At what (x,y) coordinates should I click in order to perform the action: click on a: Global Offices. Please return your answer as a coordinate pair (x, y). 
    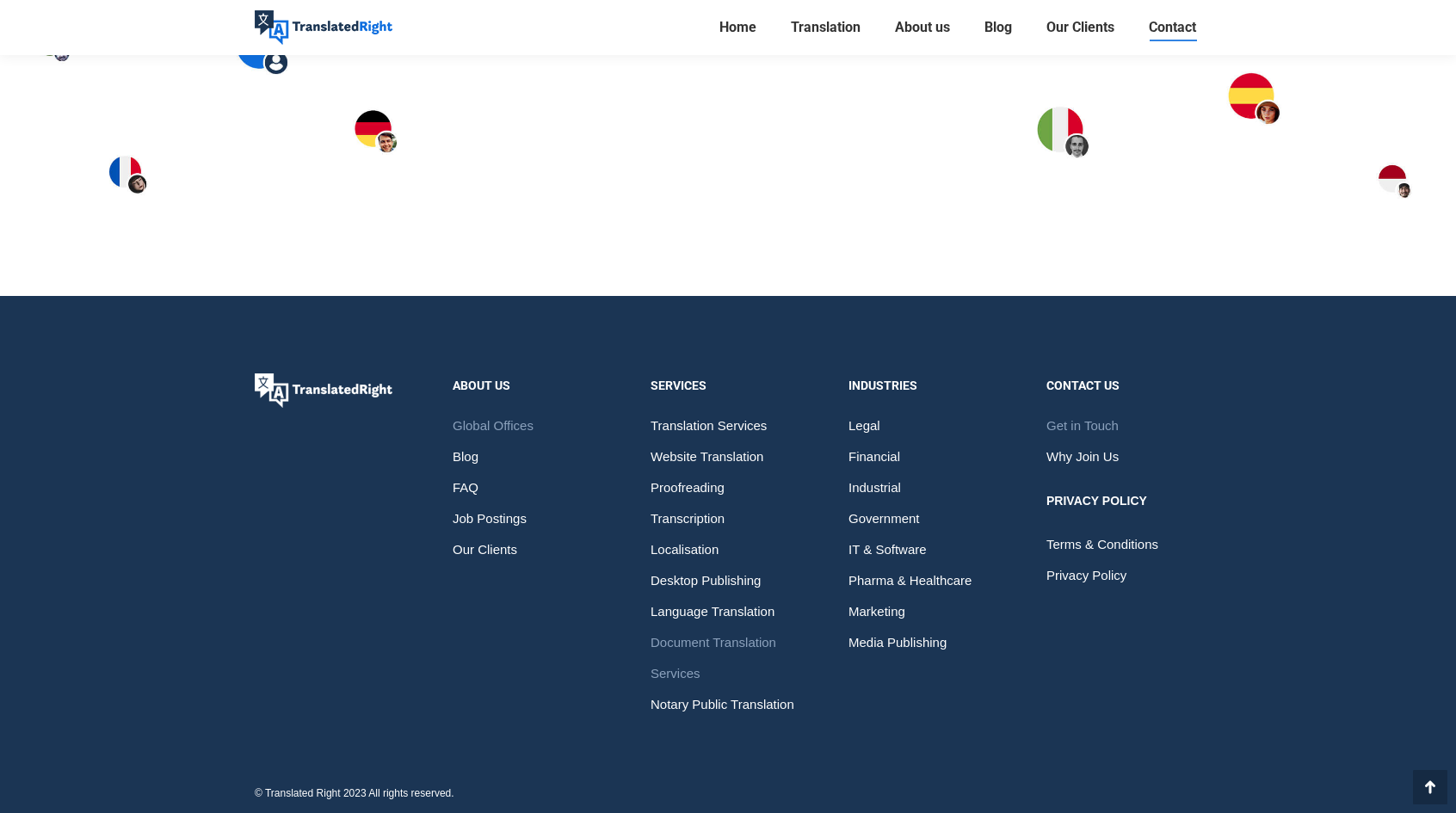
    Looking at the image, I should click on (530, 426).